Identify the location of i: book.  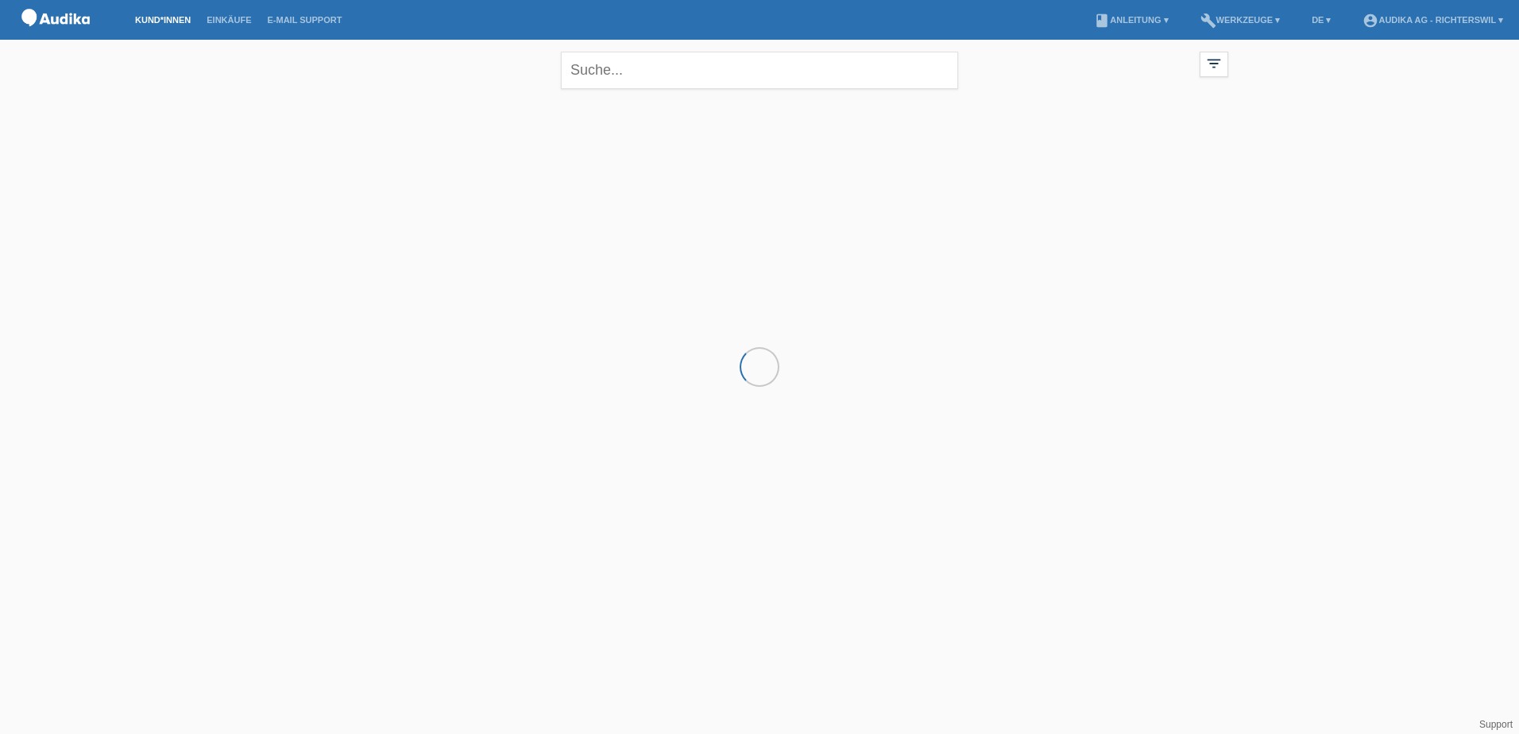
(1102, 21).